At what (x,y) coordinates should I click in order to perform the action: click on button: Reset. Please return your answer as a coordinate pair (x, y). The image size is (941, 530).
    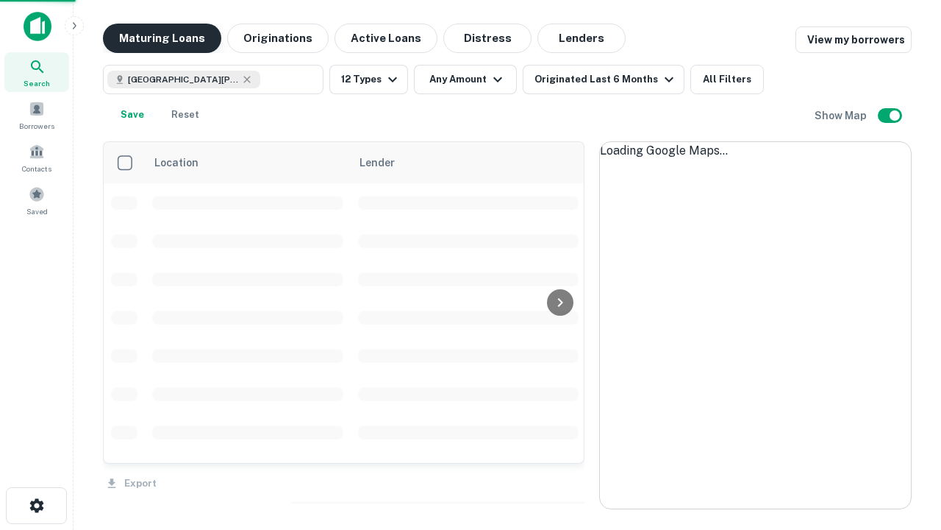
    Looking at the image, I should click on (185, 115).